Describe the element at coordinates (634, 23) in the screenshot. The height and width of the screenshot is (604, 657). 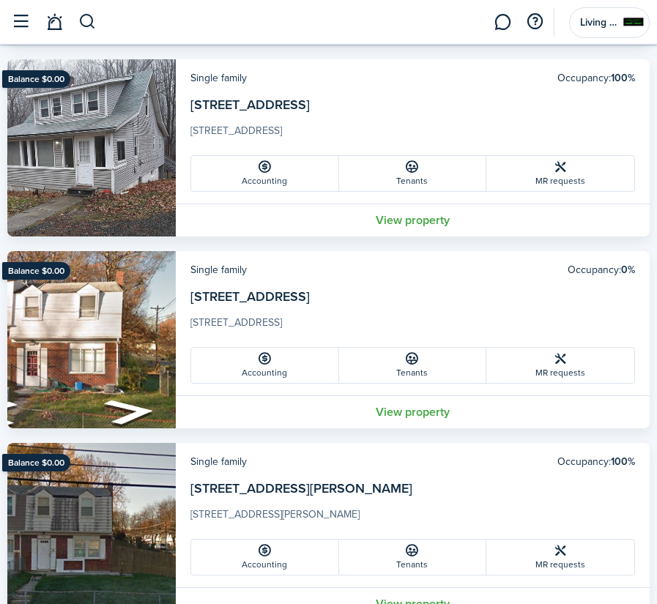
I see `img: Living Legacy Properties LLC` at that location.